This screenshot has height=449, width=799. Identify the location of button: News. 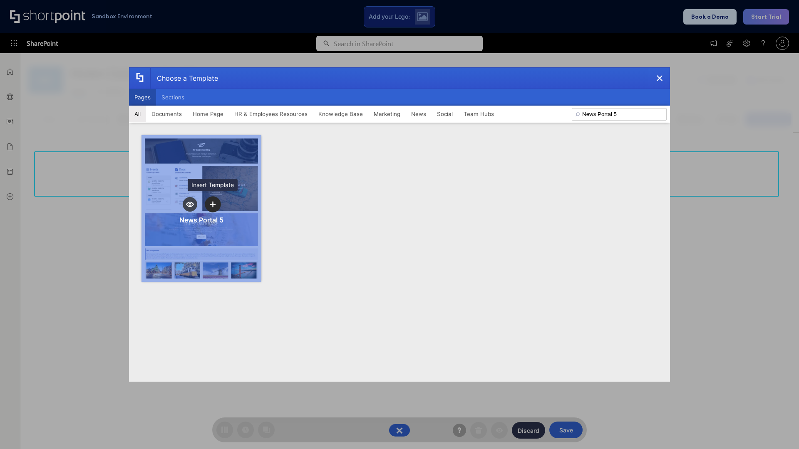
(418, 114).